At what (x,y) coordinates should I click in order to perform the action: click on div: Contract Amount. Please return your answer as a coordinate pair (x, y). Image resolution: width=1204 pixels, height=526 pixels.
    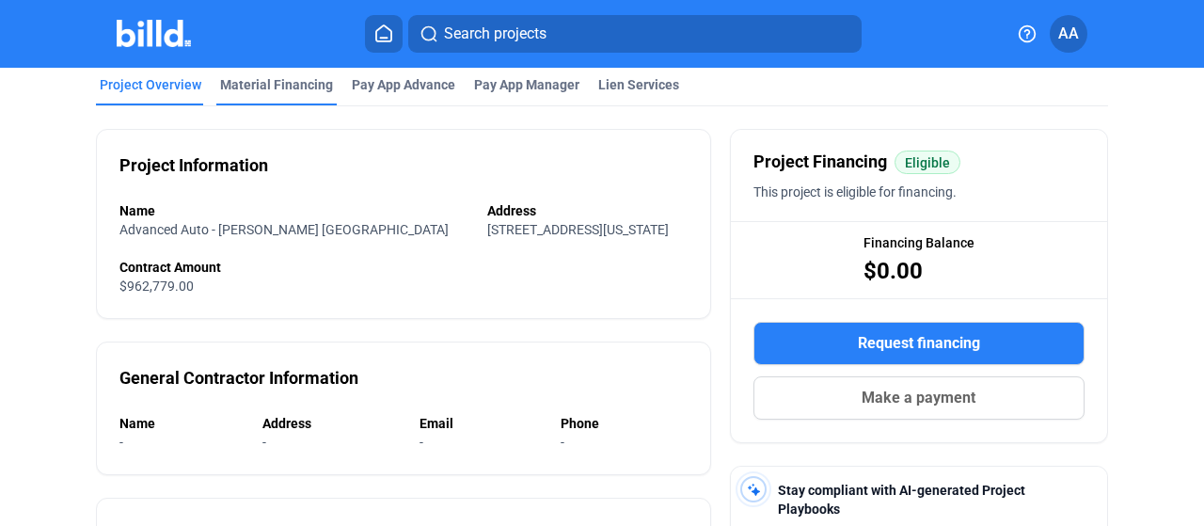
    Looking at the image, I should click on (403, 267).